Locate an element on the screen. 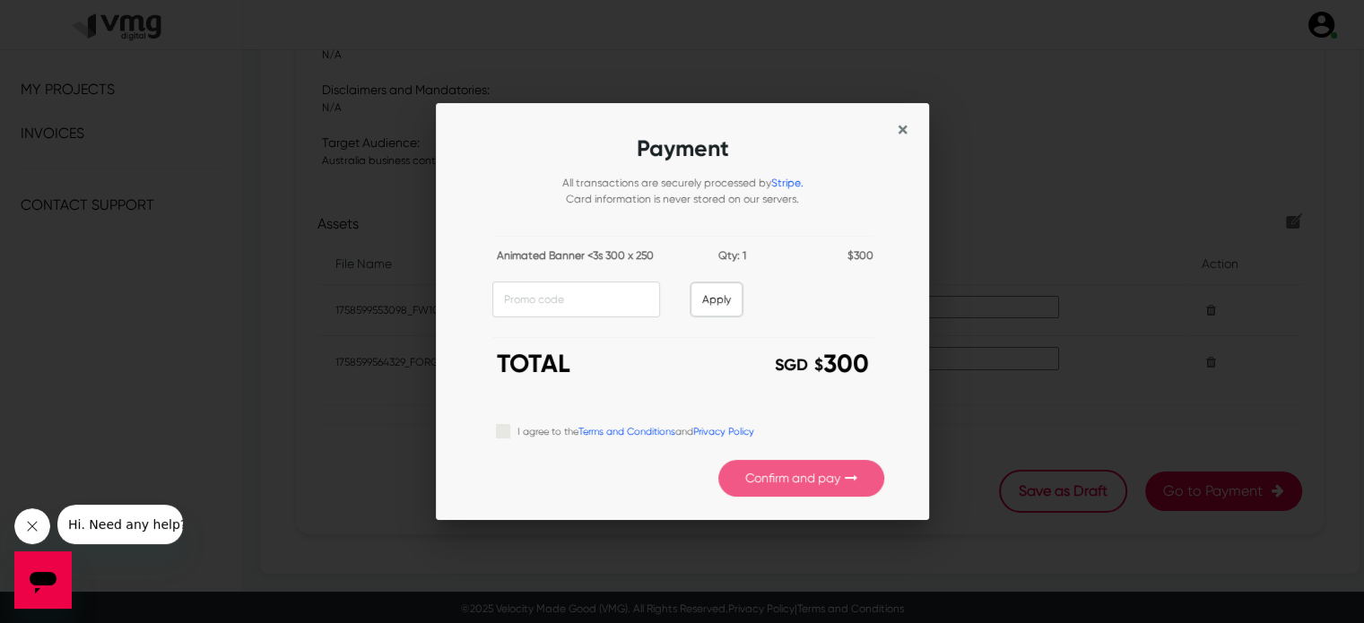  a: Stripe. is located at coordinates (787, 182).